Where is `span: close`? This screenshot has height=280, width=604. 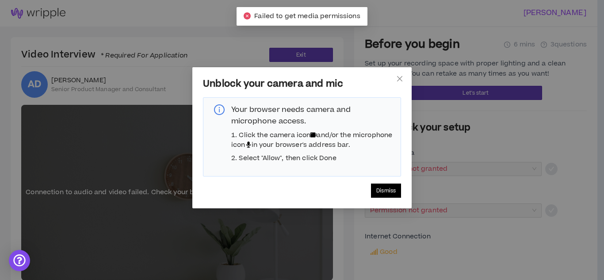 span: close is located at coordinates (400, 79).